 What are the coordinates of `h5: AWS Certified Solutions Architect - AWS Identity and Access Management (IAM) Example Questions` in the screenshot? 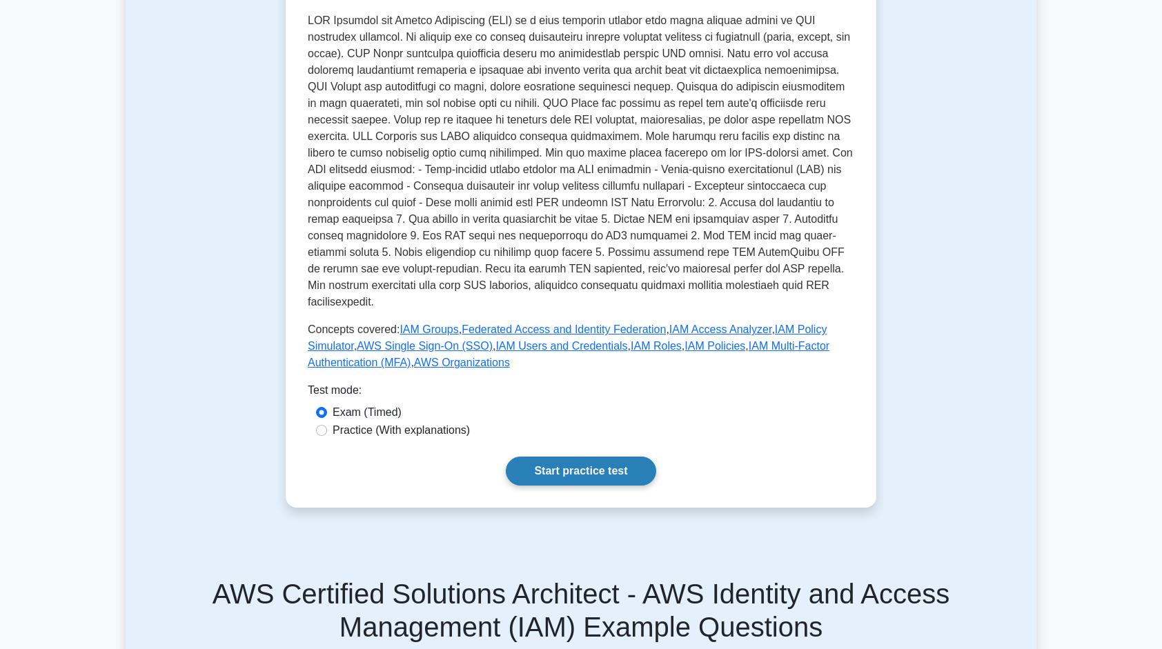 It's located at (581, 611).